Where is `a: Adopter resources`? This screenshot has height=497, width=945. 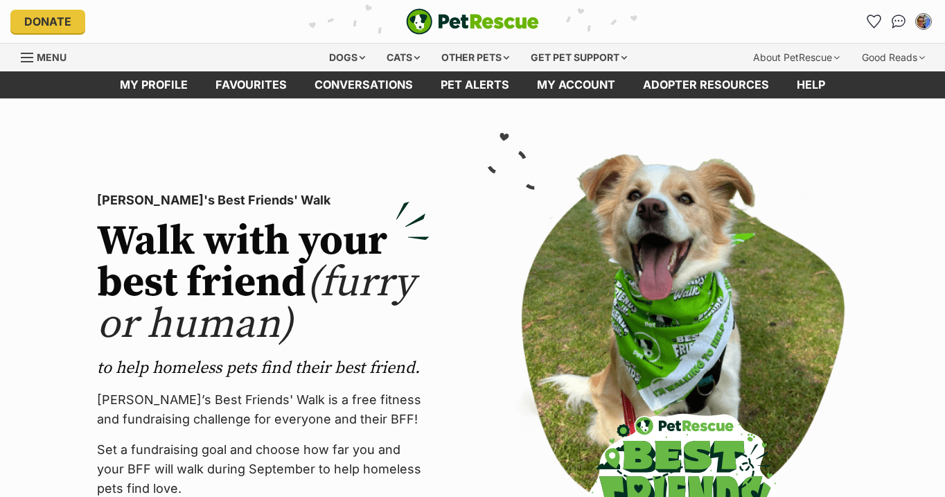 a: Adopter resources is located at coordinates (706, 85).